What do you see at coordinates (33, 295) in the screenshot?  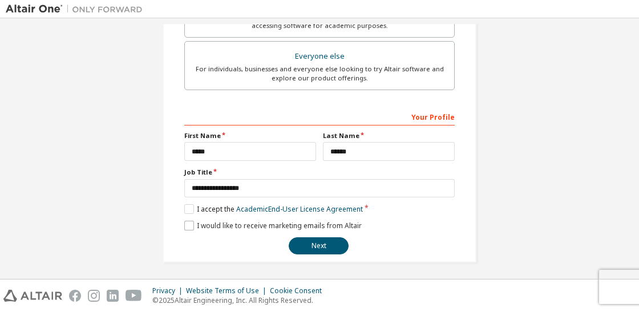 I see `img: altair_logo.svg` at bounding box center [33, 295].